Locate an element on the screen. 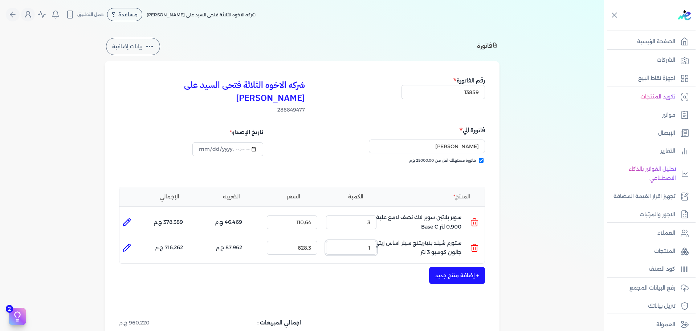 This screenshot has height=331, width=697. li: الضريبه is located at coordinates (231, 196).